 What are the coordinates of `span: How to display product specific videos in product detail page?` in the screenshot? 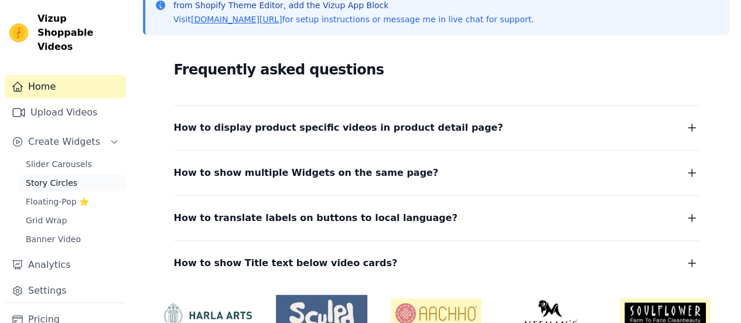 It's located at (338, 128).